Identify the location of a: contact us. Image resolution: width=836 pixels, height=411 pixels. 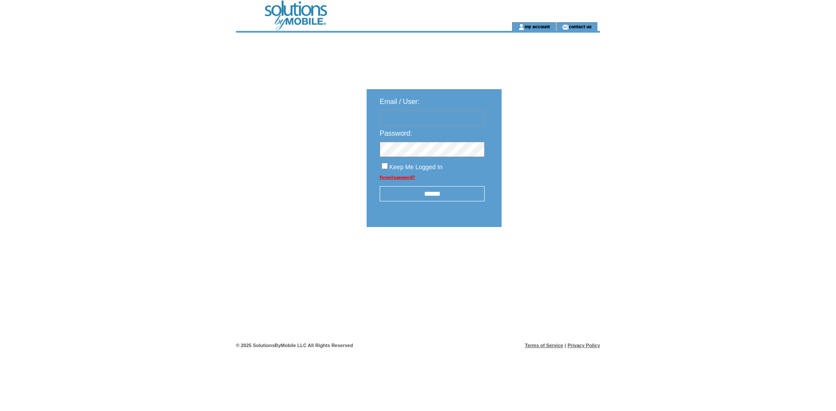
(580, 26).